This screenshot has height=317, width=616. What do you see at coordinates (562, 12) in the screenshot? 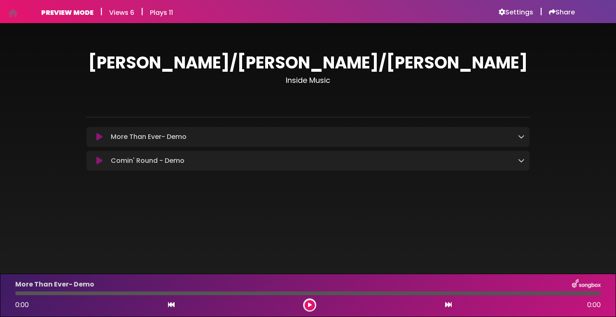
I see `a: Share` at bounding box center [562, 12].